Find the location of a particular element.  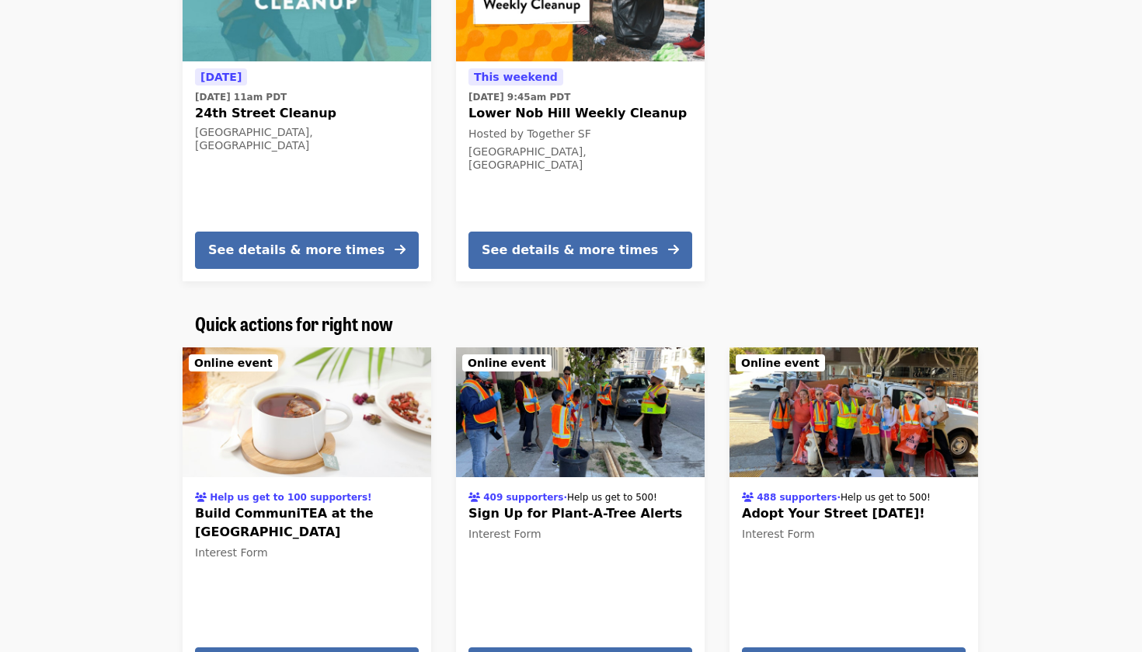

span: This weekend is located at coordinates (516, 77).